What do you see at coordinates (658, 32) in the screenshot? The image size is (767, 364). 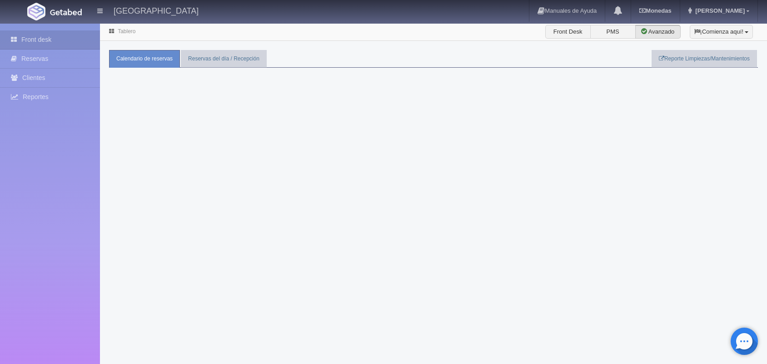 I see `label: Avanzado` at bounding box center [658, 32].